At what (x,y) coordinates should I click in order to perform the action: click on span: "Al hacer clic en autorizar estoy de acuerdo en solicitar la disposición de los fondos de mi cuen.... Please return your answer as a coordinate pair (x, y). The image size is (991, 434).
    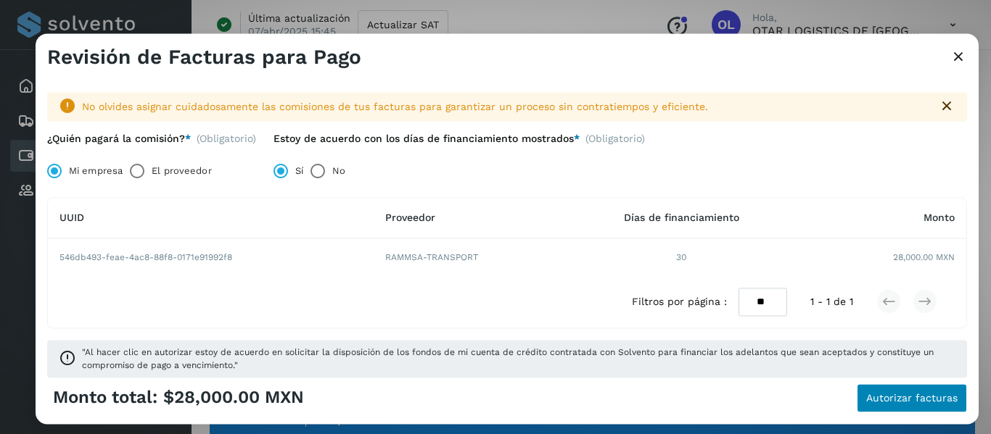
    Looking at the image, I should click on (518, 359).